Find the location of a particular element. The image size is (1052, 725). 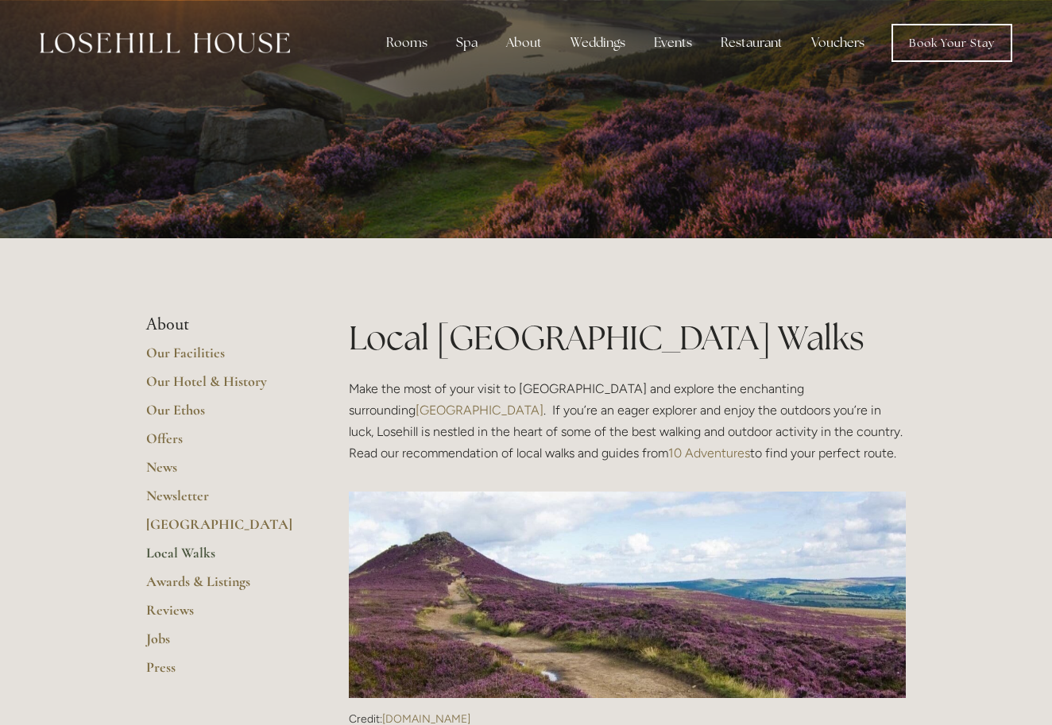

a: News is located at coordinates (222, 473).